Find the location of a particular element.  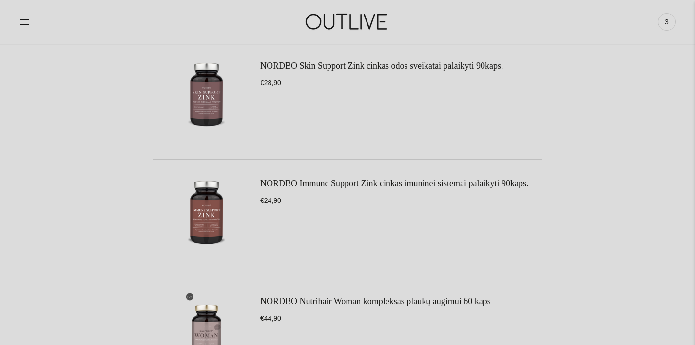

a: NORDBO Skin Support Zink cinkas odos sveikatai palaikyti 90kaps. is located at coordinates (381, 66).